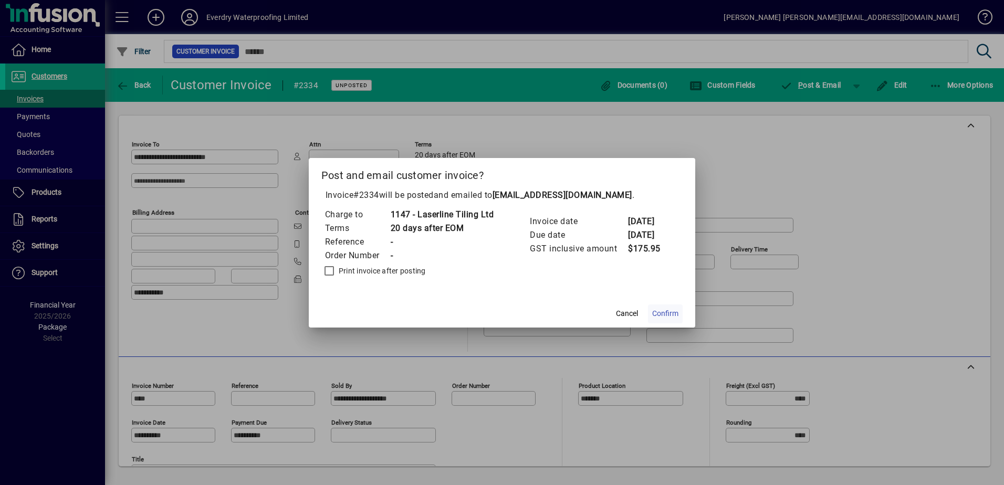 The width and height of the screenshot is (1004, 485). What do you see at coordinates (627, 314) in the screenshot?
I see `button: Cancel` at bounding box center [627, 314].